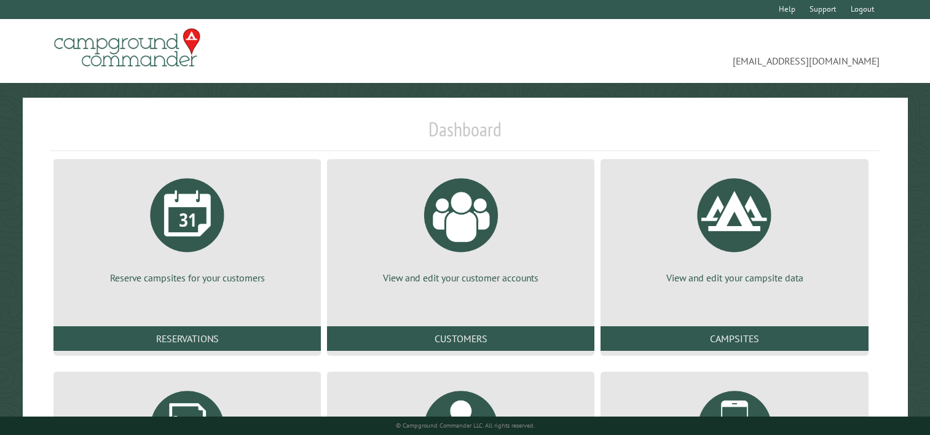 This screenshot has height=435, width=930. Describe the element at coordinates (187, 227) in the screenshot. I see `a: Reserve campsites for your customers` at that location.